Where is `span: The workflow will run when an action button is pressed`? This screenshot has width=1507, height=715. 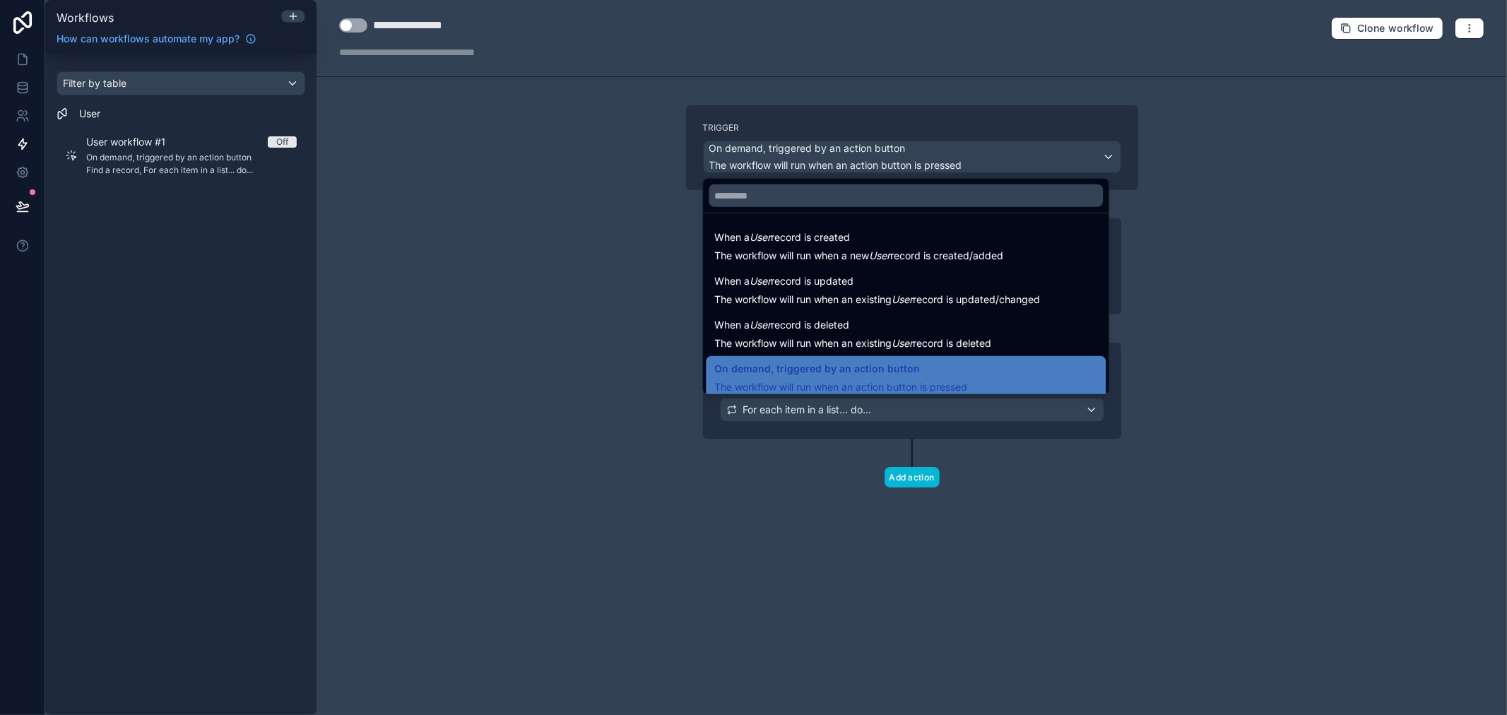 span: The workflow will run when an action button is pressed is located at coordinates (841, 387).